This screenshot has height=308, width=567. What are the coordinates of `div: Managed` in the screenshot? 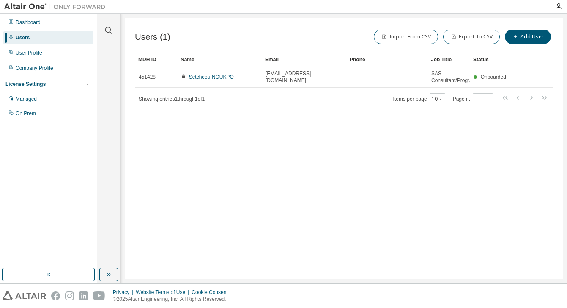 It's located at (26, 99).